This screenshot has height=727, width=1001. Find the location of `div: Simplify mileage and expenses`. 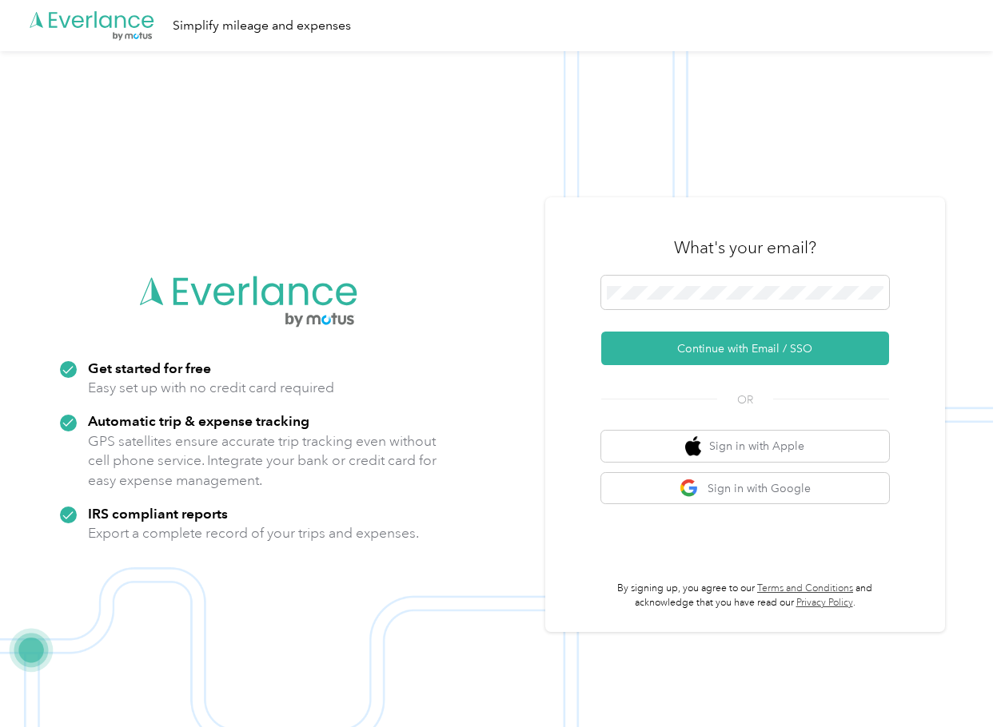

div: Simplify mileage and expenses is located at coordinates (261, 26).